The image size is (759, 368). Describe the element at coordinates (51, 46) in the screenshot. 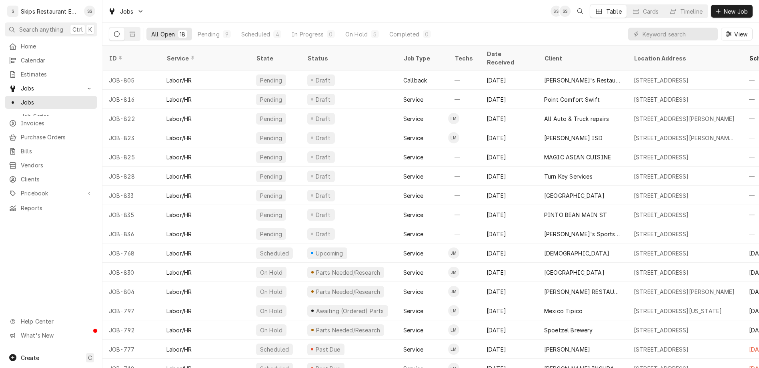

I see `a: Home` at that location.